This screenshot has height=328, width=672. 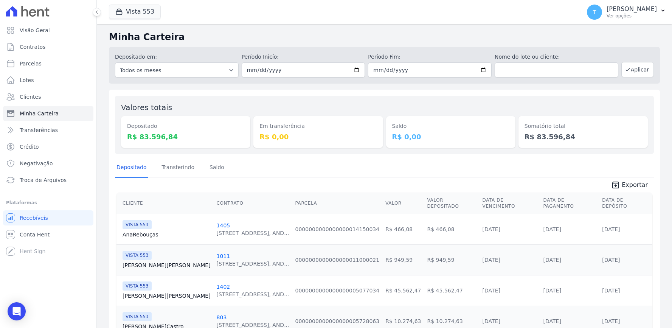 I want to click on span: T, so click(x=594, y=12).